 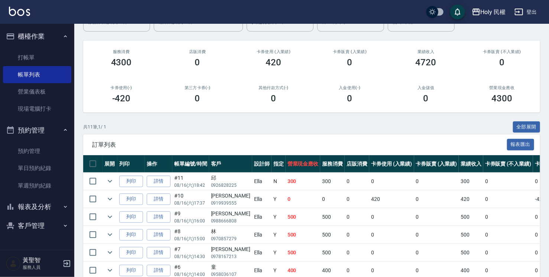 What do you see at coordinates (426, 52) in the screenshot?
I see `h2: 業績收入` at bounding box center [426, 52].